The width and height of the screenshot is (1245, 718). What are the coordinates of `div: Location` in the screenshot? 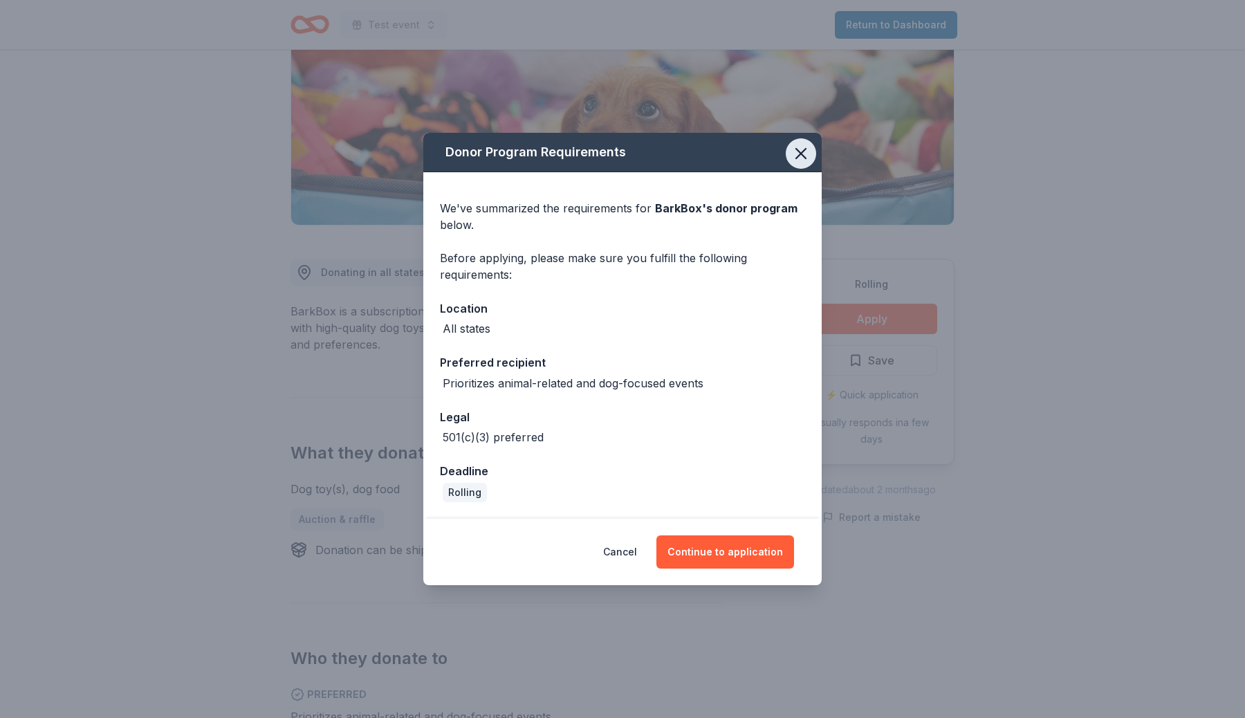 It's located at (623, 309).